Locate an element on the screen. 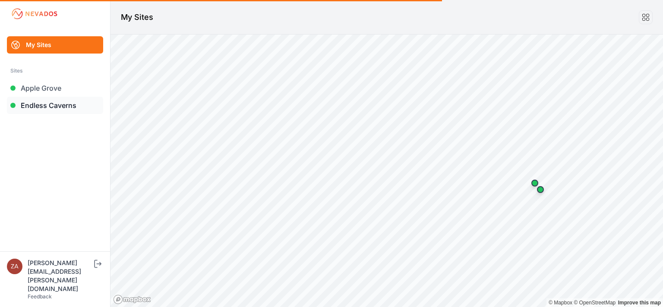  canvas: Map is located at coordinates (387, 170).